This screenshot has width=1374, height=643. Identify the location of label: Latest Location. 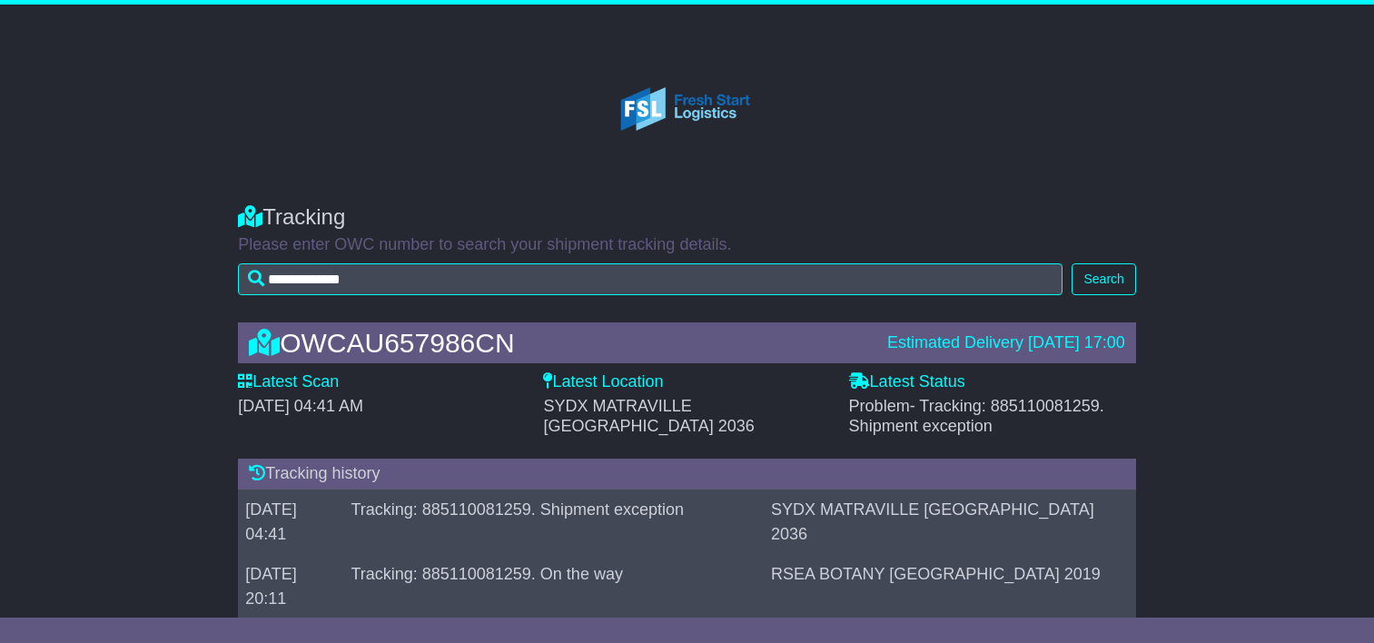
(603, 382).